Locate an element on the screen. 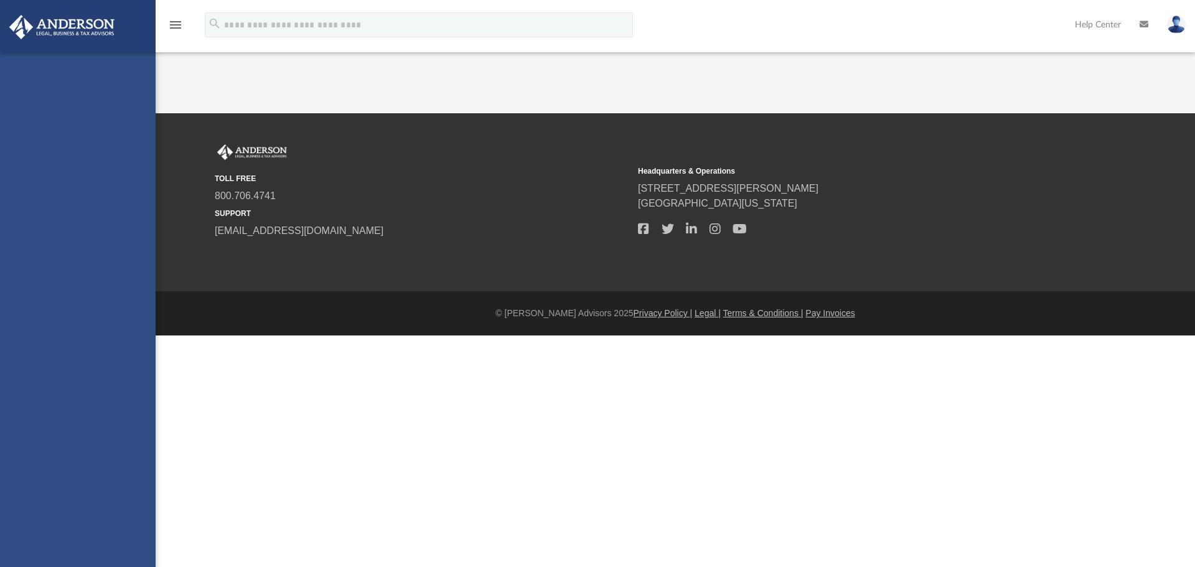 The image size is (1195, 567). small: Headquarters & Operations is located at coordinates (846, 171).